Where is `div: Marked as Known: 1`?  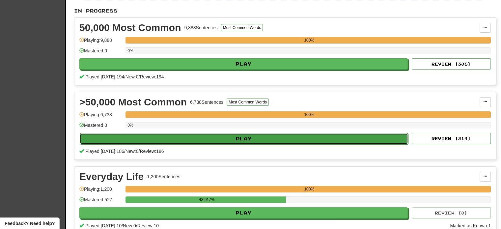
div: Marked as Known: 1 is located at coordinates (470, 226).